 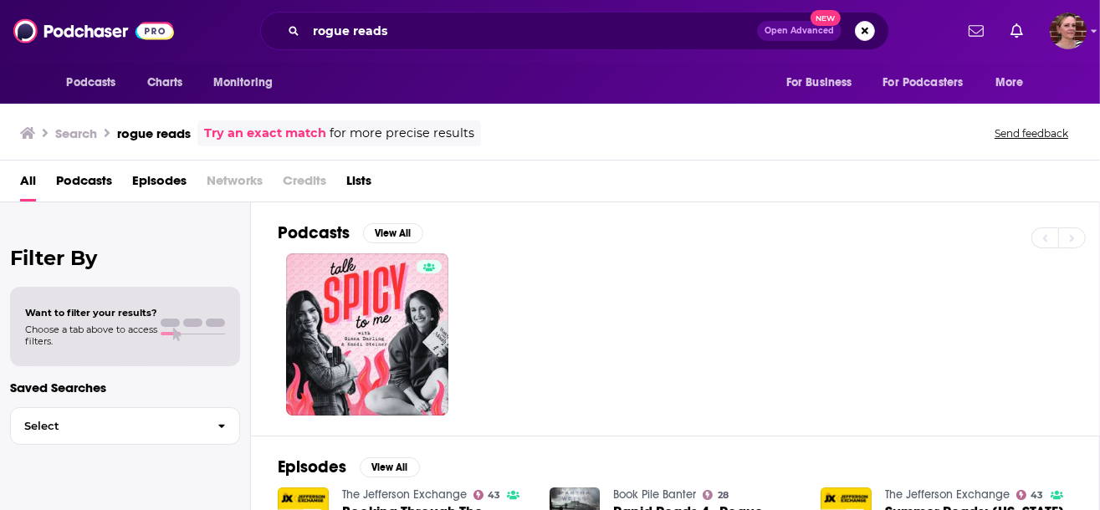 I want to click on a: EpisodesView All, so click(x=349, y=467).